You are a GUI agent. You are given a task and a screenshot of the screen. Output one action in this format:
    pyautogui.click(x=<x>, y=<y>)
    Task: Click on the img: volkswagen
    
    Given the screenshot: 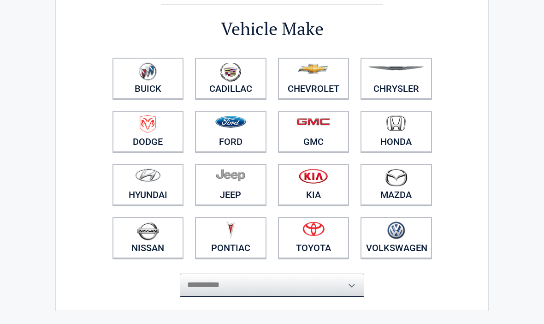 What is the action you would take?
    pyautogui.click(x=396, y=230)
    